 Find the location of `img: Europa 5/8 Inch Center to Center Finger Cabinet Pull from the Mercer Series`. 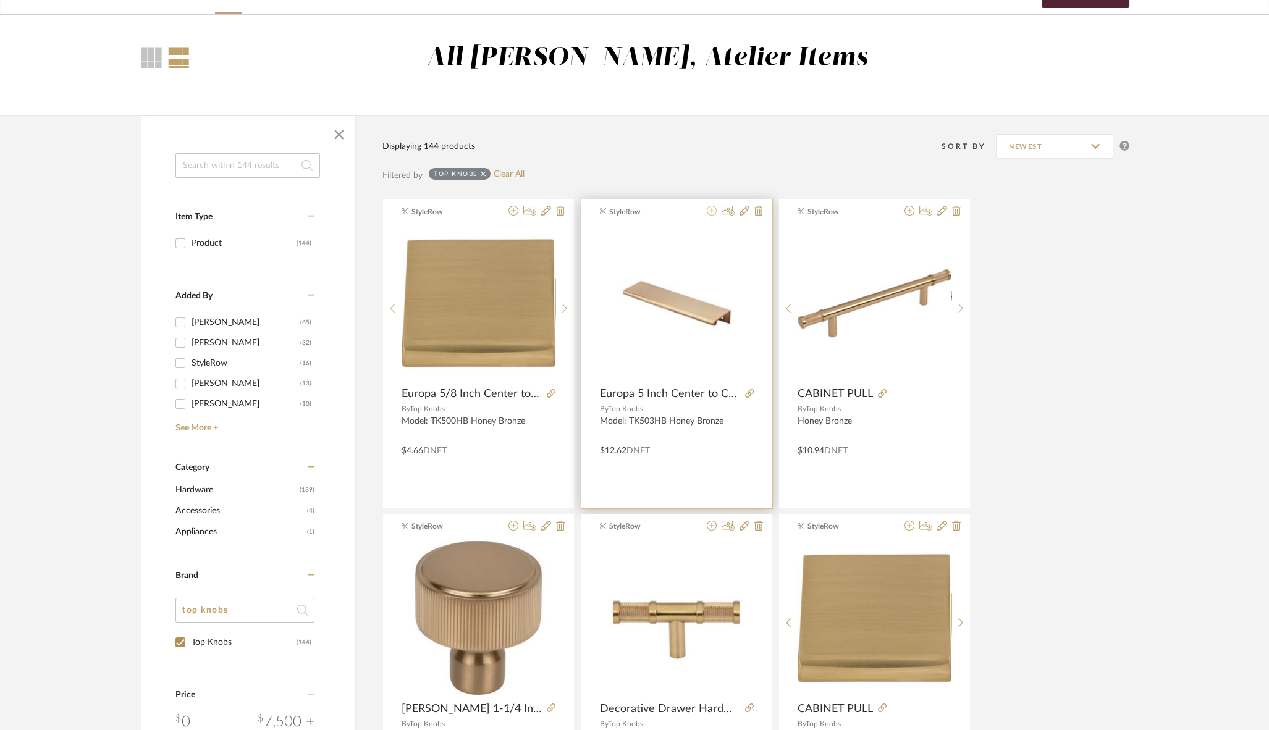

img: Europa 5/8 Inch Center to Center Finger Cabinet Pull from the Mercer Series is located at coordinates (479, 303).